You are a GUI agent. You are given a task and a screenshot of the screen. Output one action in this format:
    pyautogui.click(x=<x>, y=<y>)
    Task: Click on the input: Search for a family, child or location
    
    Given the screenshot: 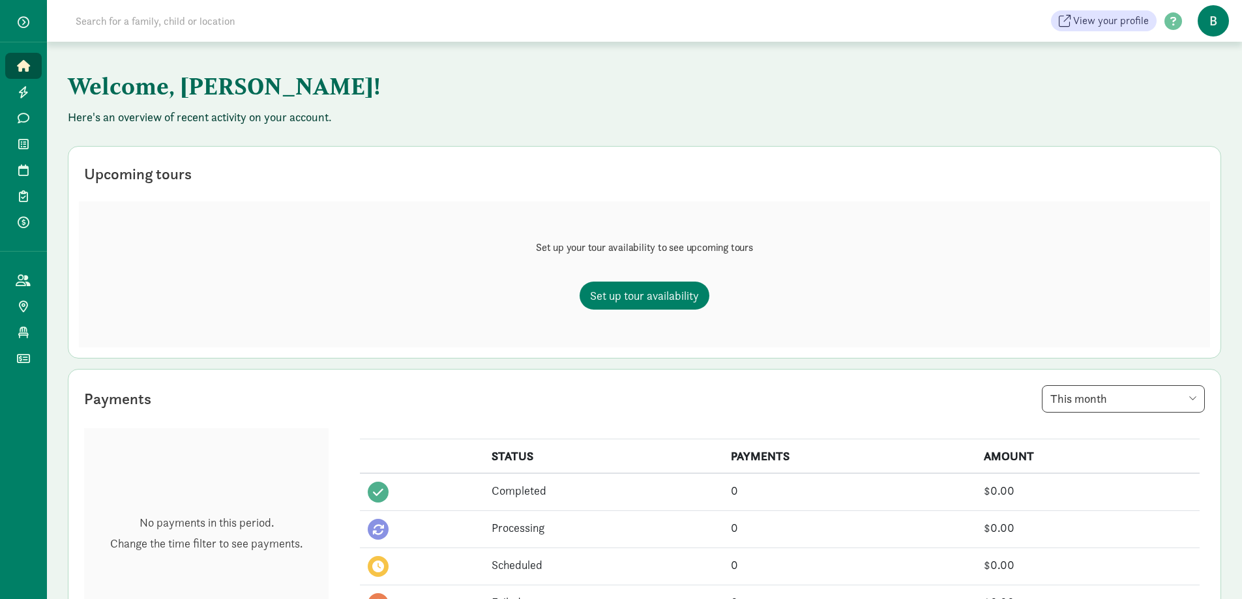 What is the action you would take?
    pyautogui.click(x=250, y=21)
    